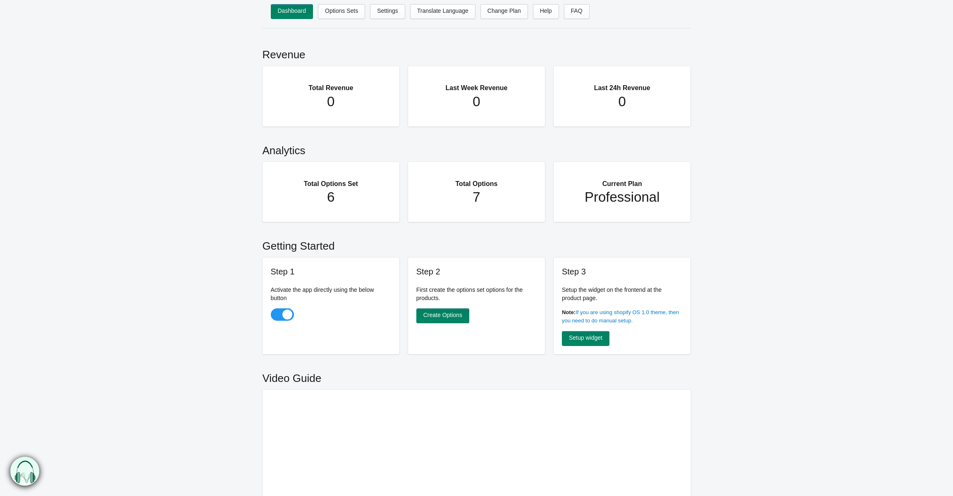 This screenshot has width=953, height=496. What do you see at coordinates (443, 316) in the screenshot?
I see `a: Create Options` at bounding box center [443, 316].